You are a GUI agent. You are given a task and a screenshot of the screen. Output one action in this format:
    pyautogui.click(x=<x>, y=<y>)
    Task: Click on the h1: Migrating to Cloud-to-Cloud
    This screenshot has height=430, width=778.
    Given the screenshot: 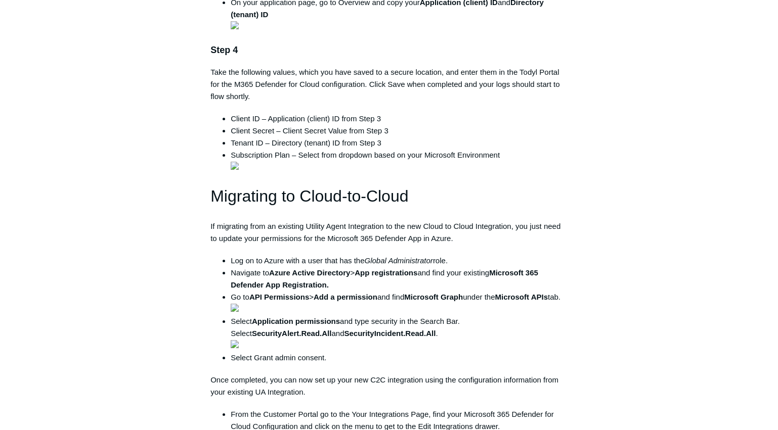 What is the action you would take?
    pyautogui.click(x=389, y=196)
    